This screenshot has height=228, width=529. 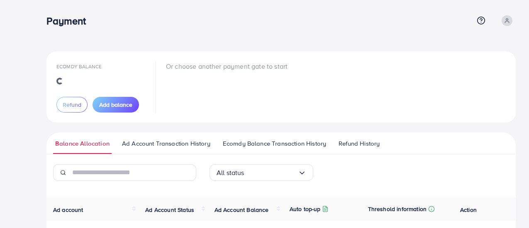 What do you see at coordinates (468, 210) in the screenshot?
I see `span: Action` at bounding box center [468, 210].